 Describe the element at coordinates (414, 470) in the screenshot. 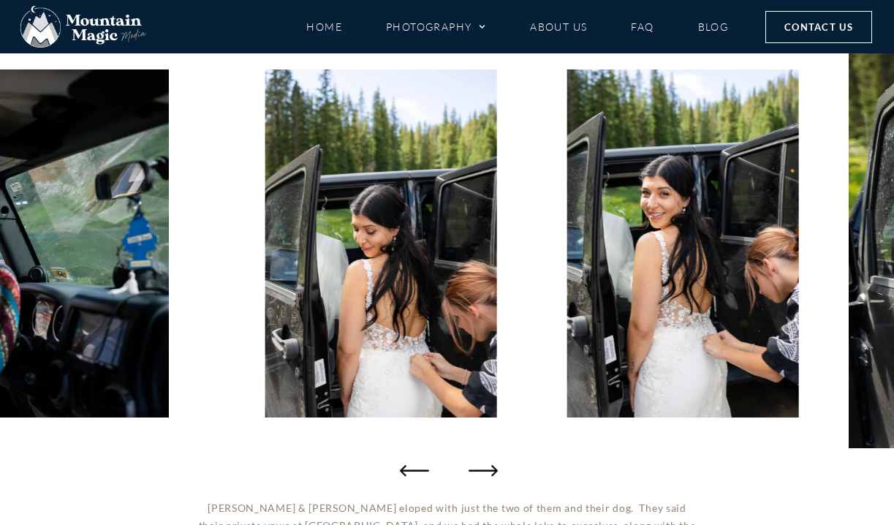

I see `div: Previous slide` at that location.